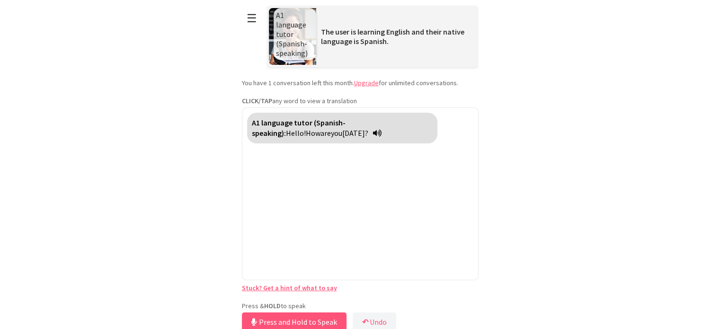  What do you see at coordinates (272, 306) in the screenshot?
I see `strong: HOLD` at bounding box center [272, 306].